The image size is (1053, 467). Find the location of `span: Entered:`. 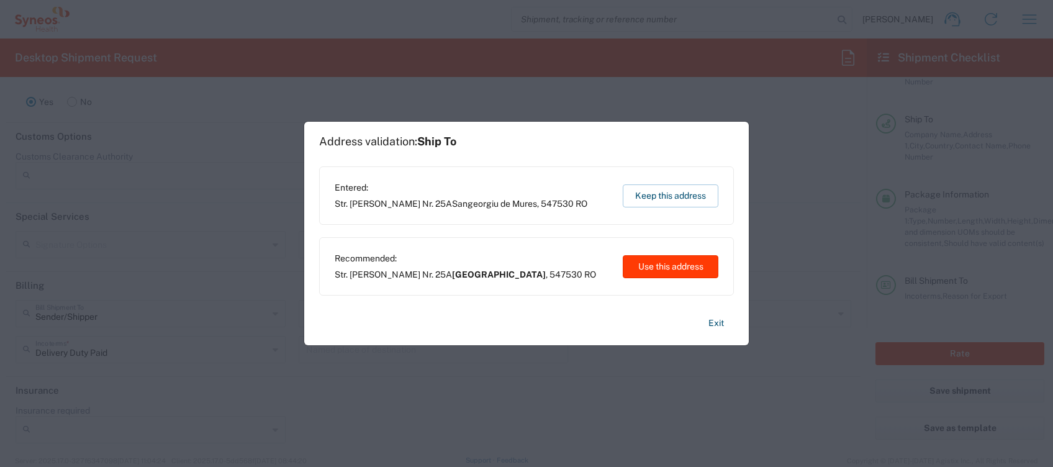

span: Entered: is located at coordinates (461, 187).